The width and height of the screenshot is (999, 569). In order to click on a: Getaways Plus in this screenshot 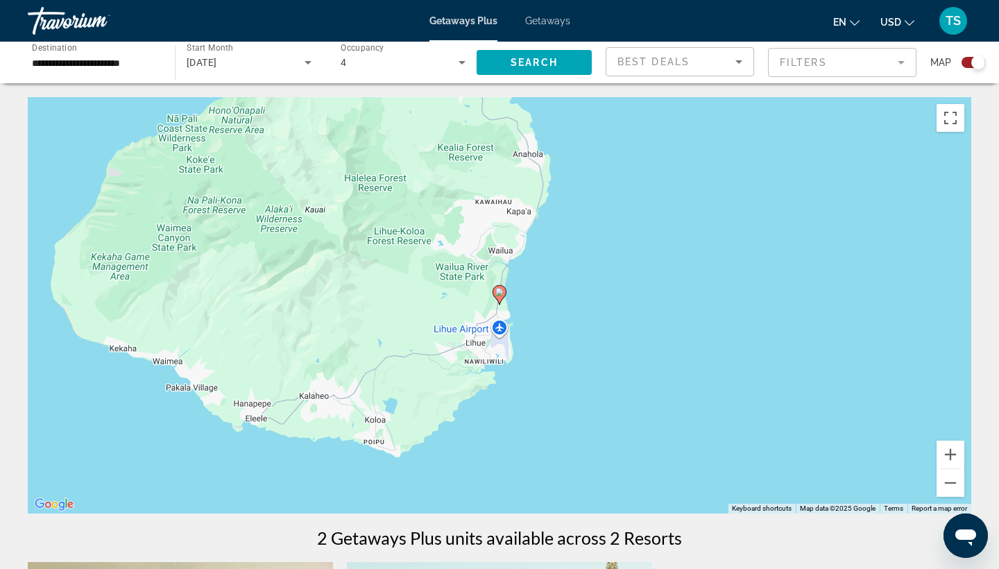, I will do `click(463, 21)`.